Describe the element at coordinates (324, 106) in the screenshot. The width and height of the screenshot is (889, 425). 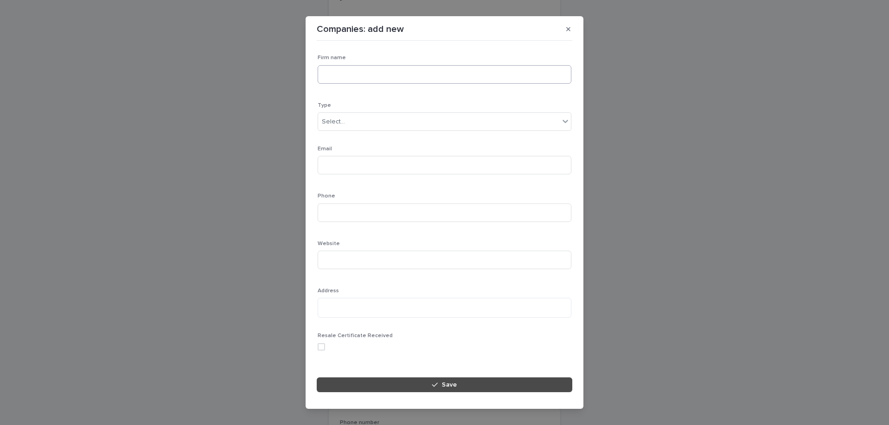
I see `span: Type` at that location.